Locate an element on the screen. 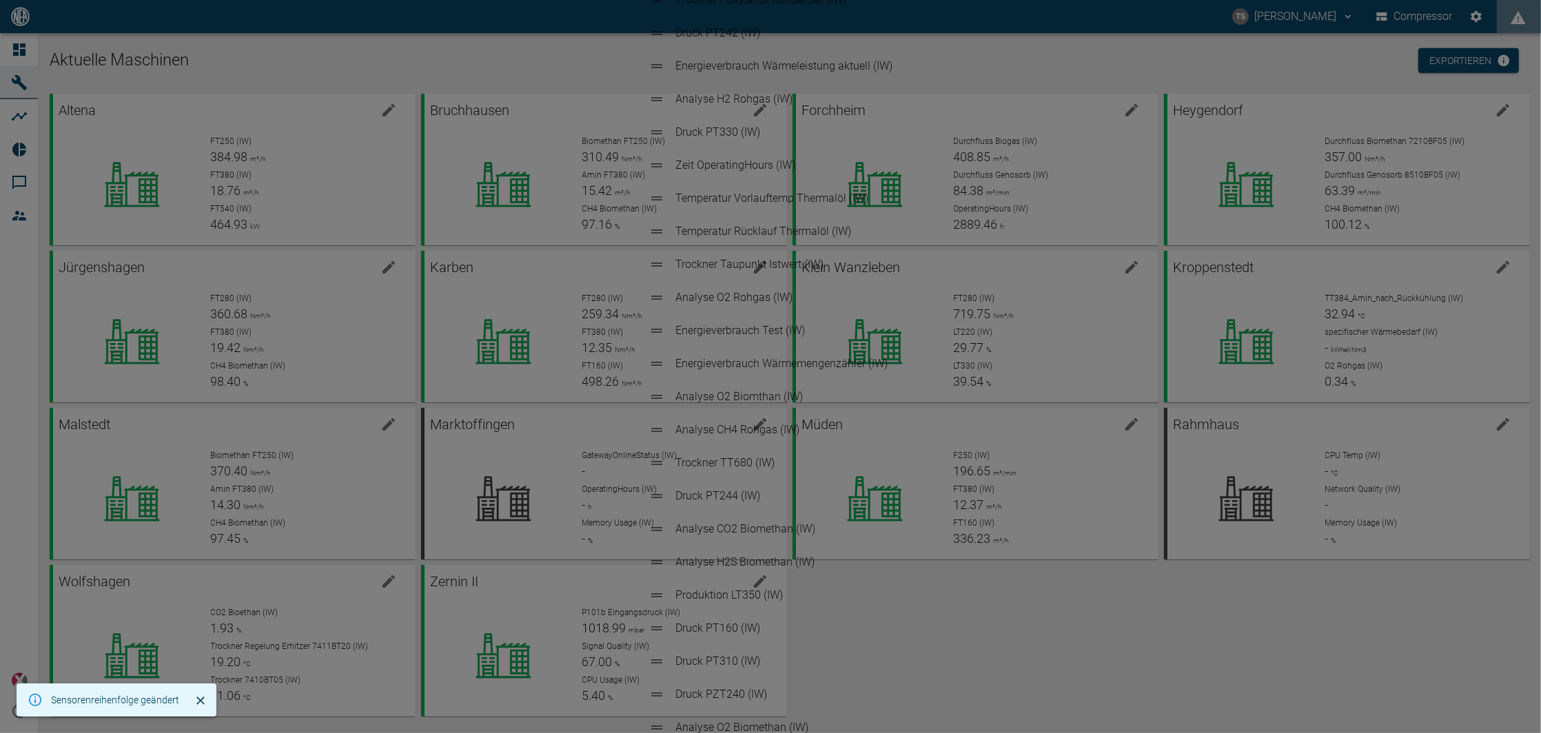 This screenshot has height=733, width=1541. div: Druck PT330 (IW) is located at coordinates (770, 132).